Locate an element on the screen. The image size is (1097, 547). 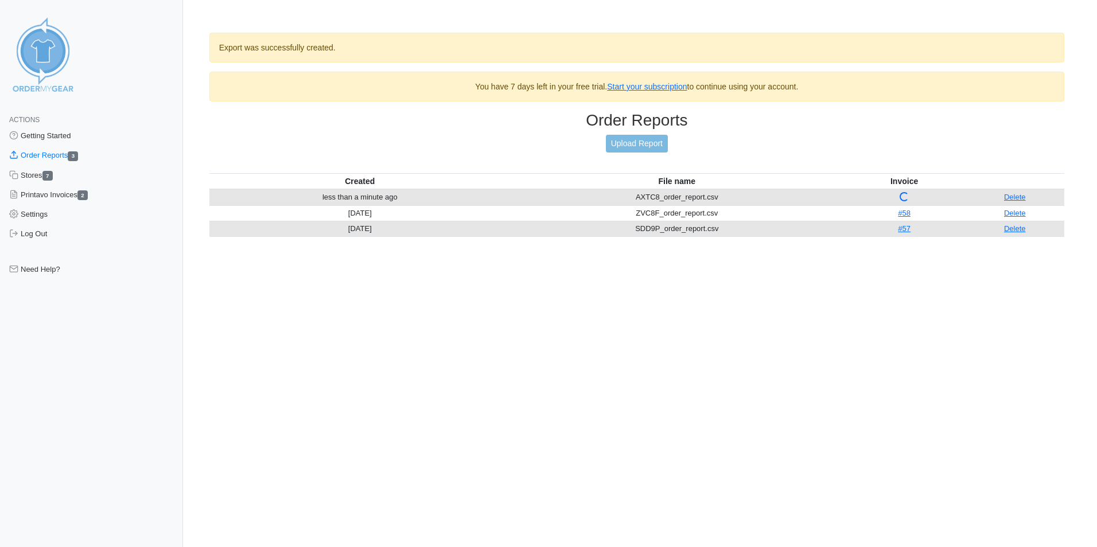
th: Invoice is located at coordinates (904, 181).